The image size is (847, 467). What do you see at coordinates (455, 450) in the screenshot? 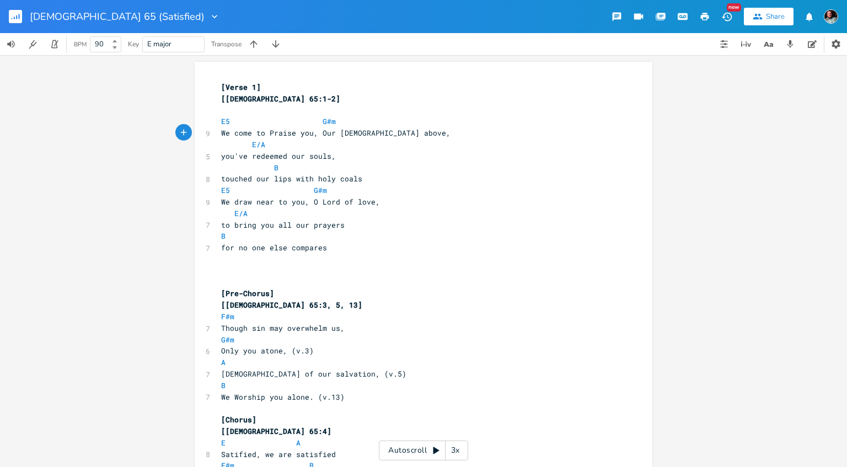
I see `div: 3x` at bounding box center [455, 450].